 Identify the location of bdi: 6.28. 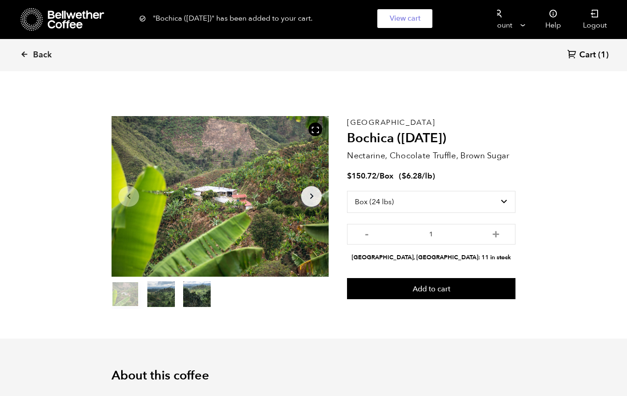
(412, 176).